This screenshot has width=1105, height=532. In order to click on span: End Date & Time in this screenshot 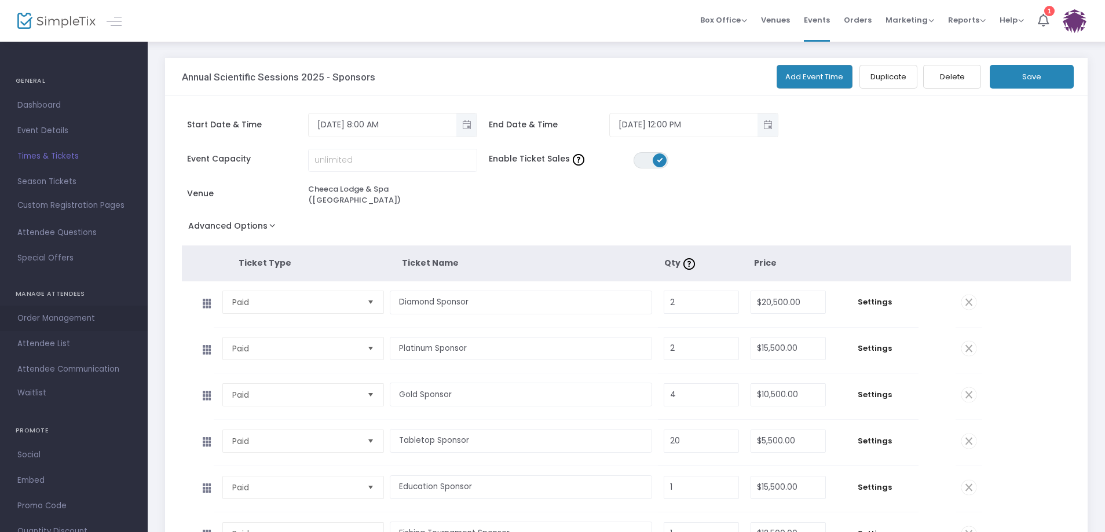, I will do `click(549, 125)`.